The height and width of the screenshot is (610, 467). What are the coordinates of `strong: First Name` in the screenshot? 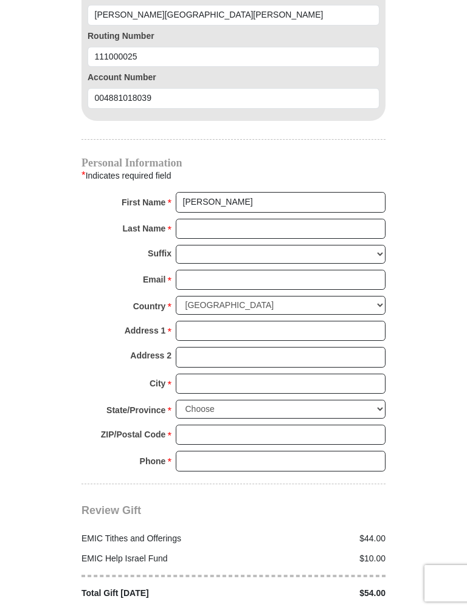 It's located at (143, 202).